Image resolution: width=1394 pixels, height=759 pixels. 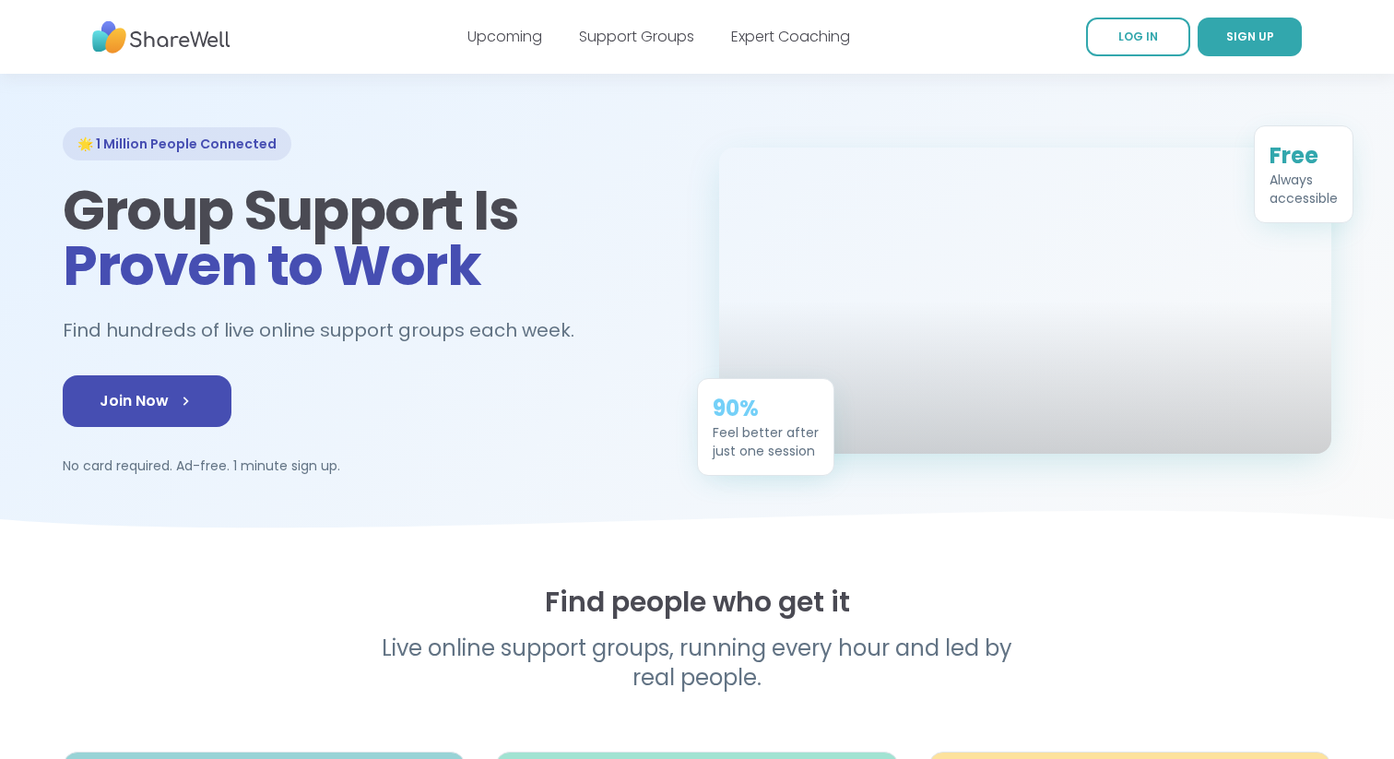 I want to click on span: Join Now, so click(x=147, y=401).